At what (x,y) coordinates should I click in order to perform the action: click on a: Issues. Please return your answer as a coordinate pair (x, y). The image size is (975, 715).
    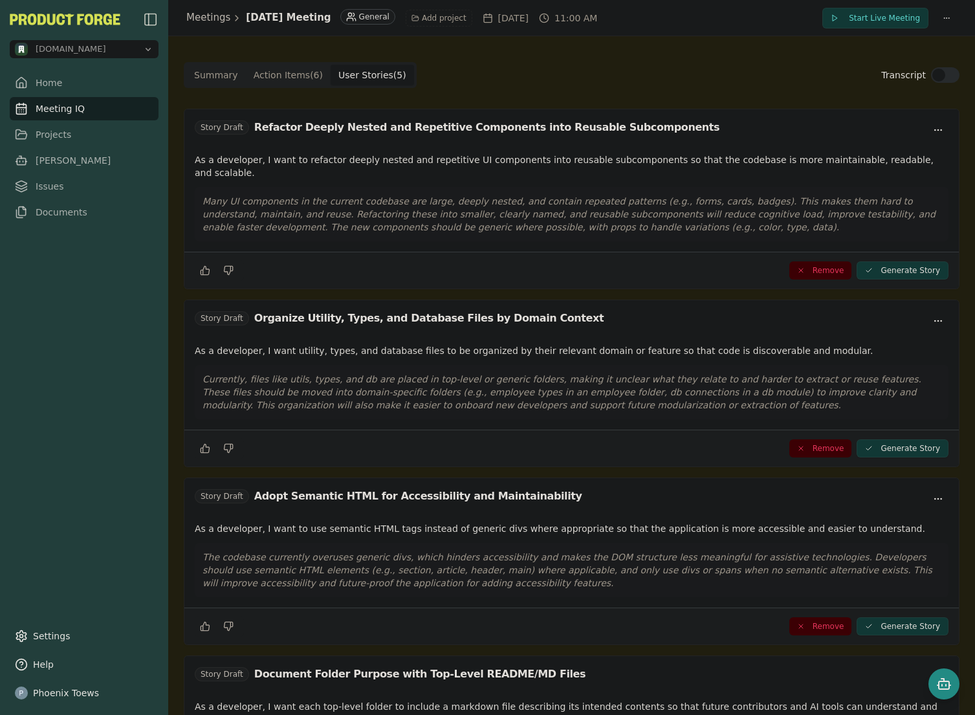
    Looking at the image, I should click on (84, 186).